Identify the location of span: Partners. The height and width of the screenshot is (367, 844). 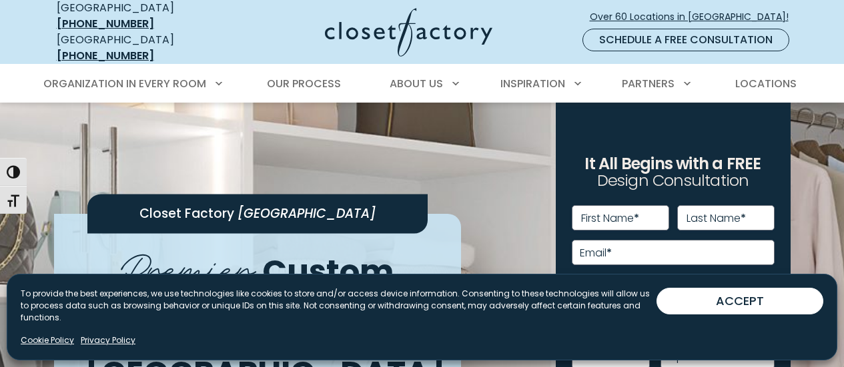
(648, 83).